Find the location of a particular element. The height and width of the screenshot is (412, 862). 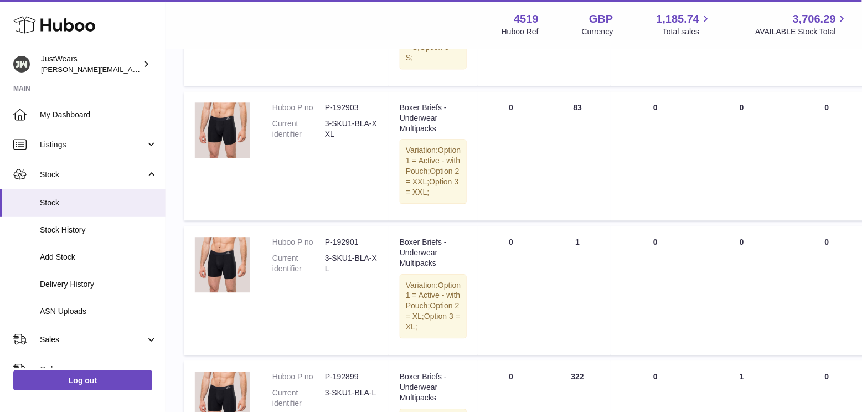

span: Option 3 = XXL; is located at coordinates (432, 187).